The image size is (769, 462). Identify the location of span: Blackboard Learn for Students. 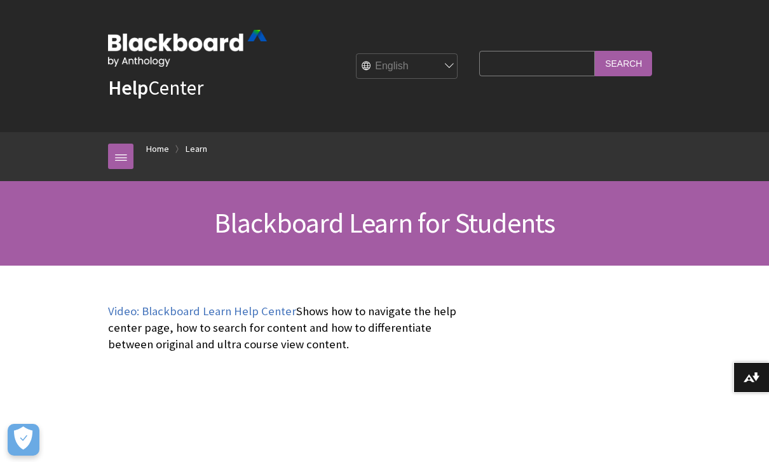
(384, 222).